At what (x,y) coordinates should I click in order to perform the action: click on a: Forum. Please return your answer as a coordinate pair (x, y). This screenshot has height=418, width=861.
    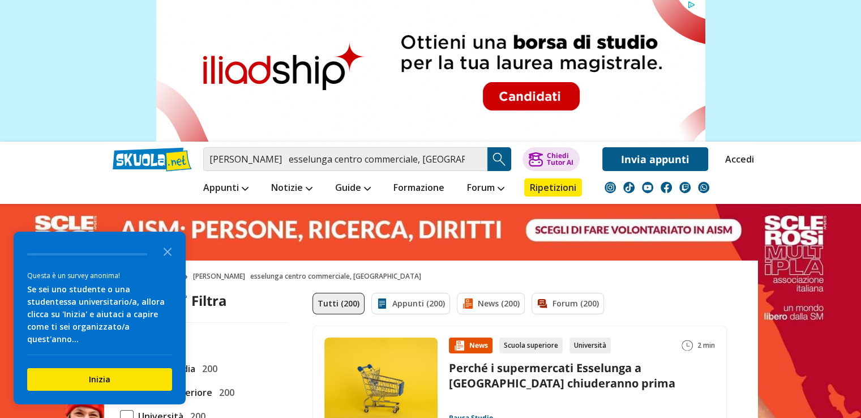
    Looking at the image, I should click on (486, 189).